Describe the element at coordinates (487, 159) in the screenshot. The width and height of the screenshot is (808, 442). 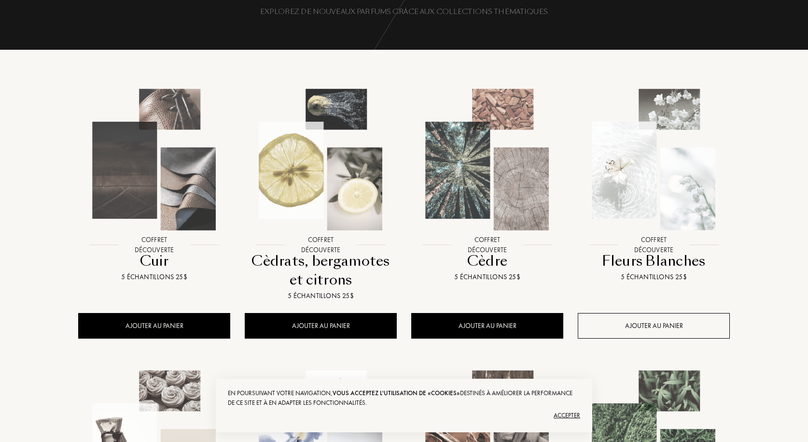
I see `img: Cèdre` at that location.